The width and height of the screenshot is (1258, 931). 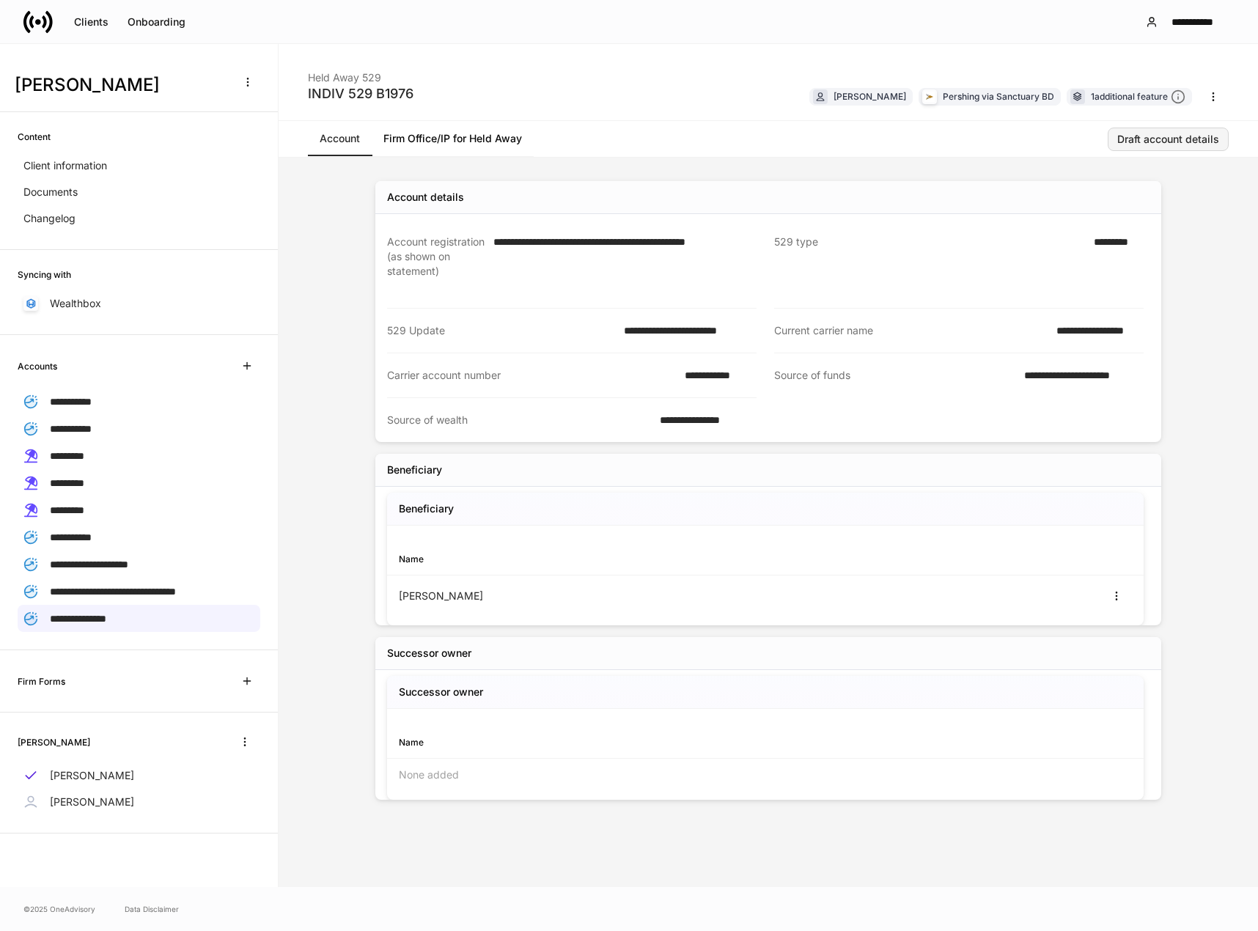 What do you see at coordinates (59, 909) in the screenshot?
I see `span: © 2025 OneAdvisory` at bounding box center [59, 909].